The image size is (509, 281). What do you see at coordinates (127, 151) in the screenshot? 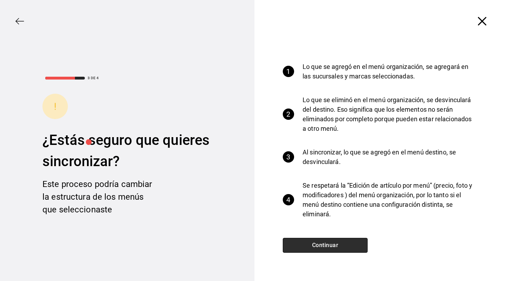
I see `div: ¿Estás seguro que quieres sincronizar?` at bounding box center [127, 151].